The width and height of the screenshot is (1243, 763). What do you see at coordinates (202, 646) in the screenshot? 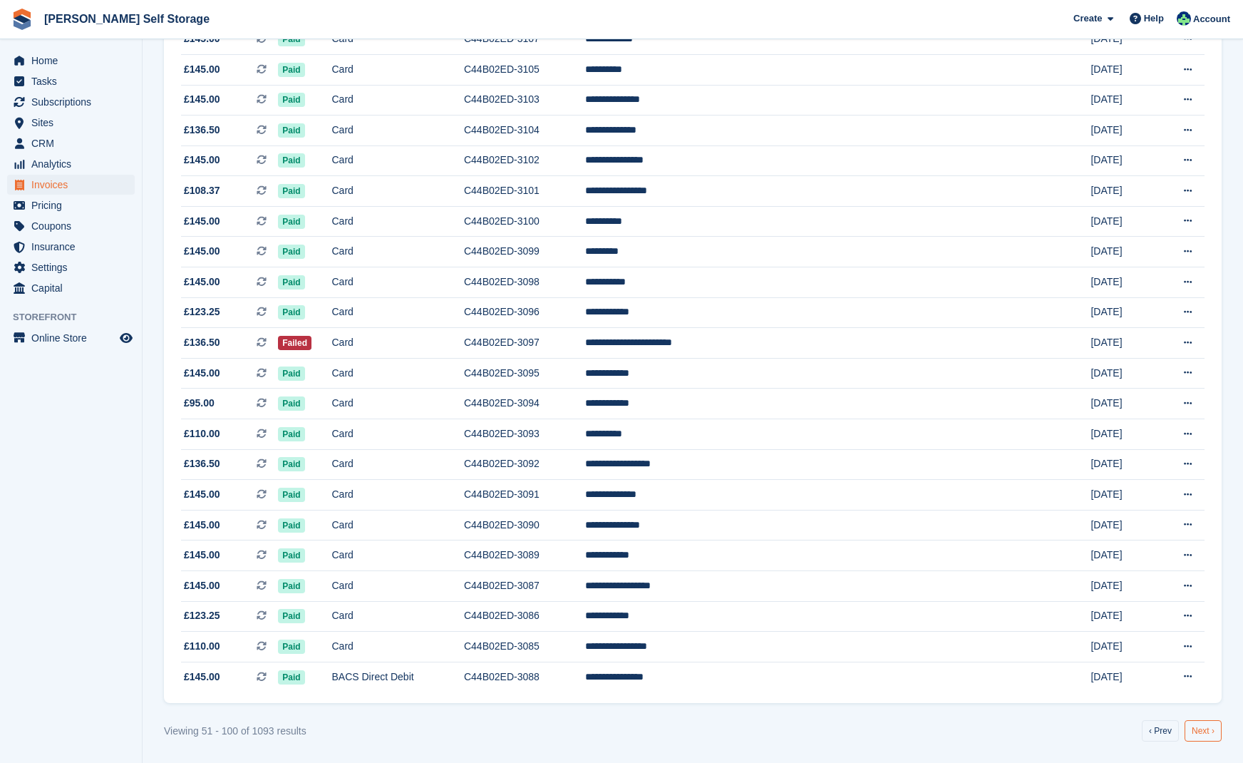
I see `span: £110.00` at bounding box center [202, 646].